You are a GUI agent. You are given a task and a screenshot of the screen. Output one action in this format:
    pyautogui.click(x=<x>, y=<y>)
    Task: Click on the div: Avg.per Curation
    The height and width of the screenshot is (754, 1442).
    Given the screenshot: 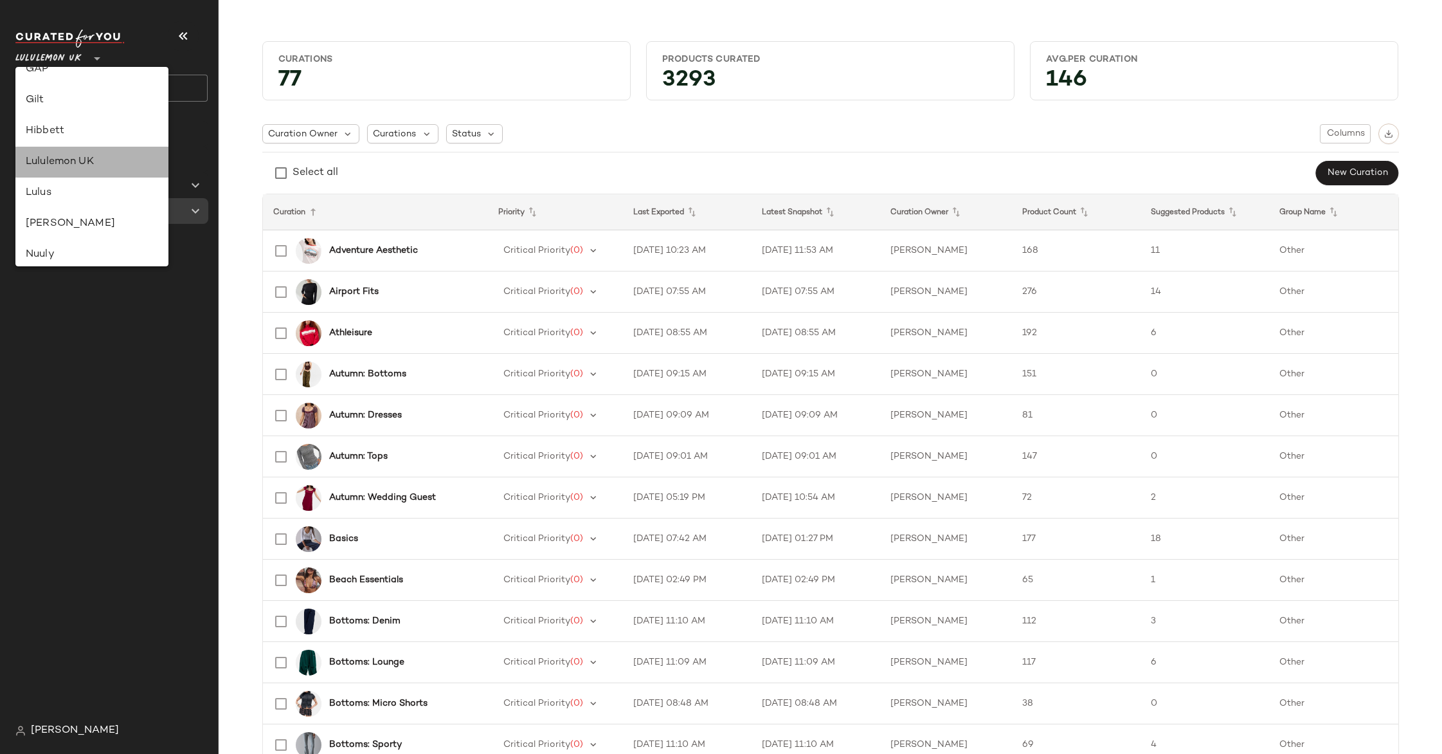 What is the action you would take?
    pyautogui.click(x=1214, y=59)
    